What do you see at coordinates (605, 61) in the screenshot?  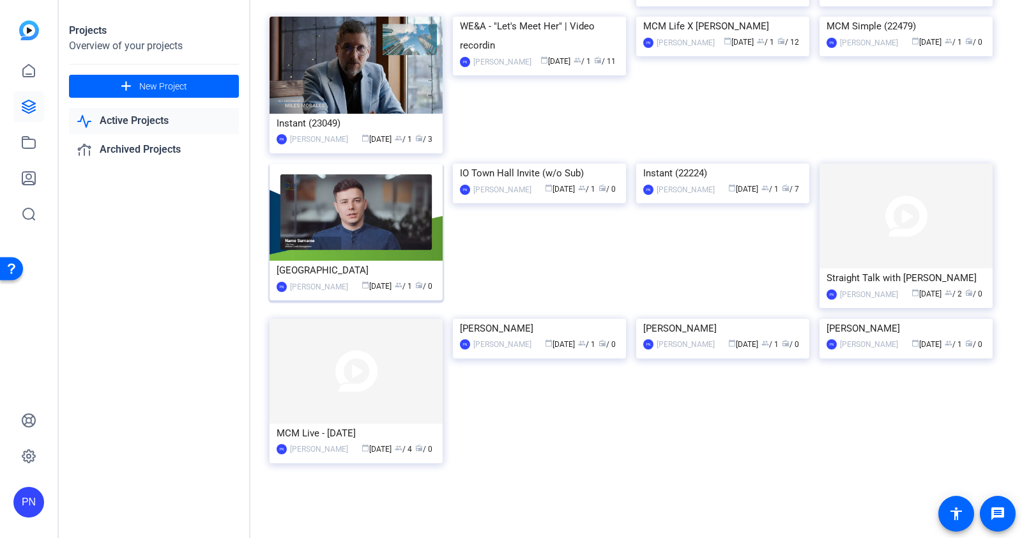 I see `span: / 11` at bounding box center [605, 61].